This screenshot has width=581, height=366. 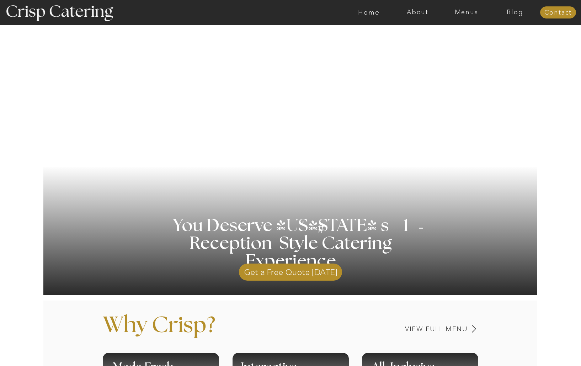 What do you see at coordinates (411, 329) in the screenshot?
I see `a: View Full Menu` at bounding box center [411, 329].